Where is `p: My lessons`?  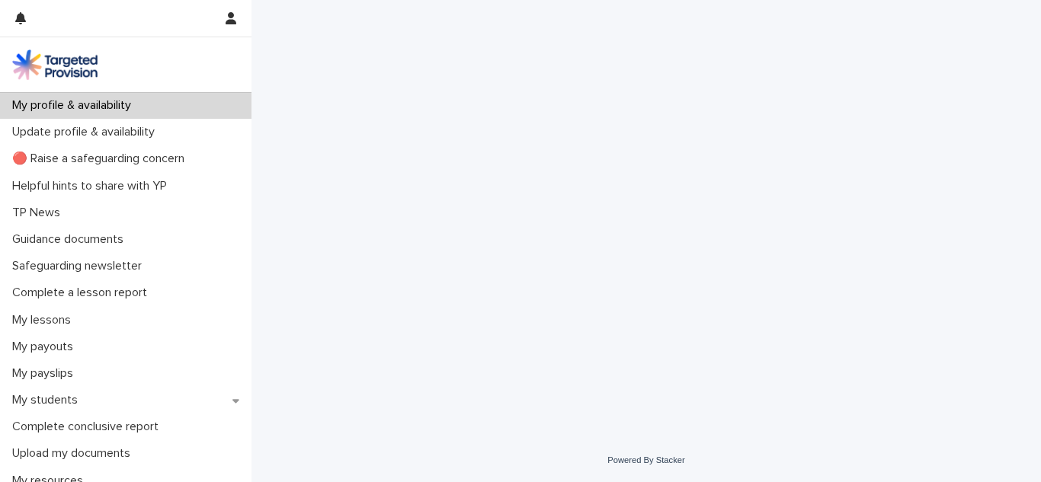
p: My lessons is located at coordinates (44, 320).